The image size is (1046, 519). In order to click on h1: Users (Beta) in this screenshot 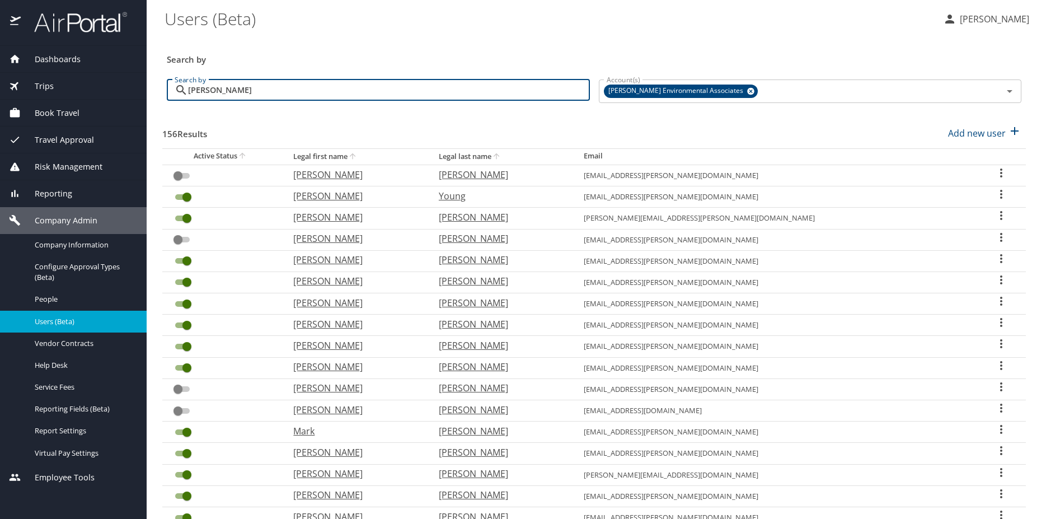, I will do `click(549, 18)`.